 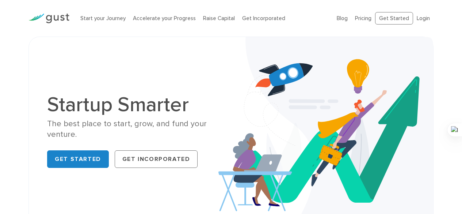 What do you see at coordinates (219, 18) in the screenshot?
I see `a: Raise Capital` at bounding box center [219, 18].